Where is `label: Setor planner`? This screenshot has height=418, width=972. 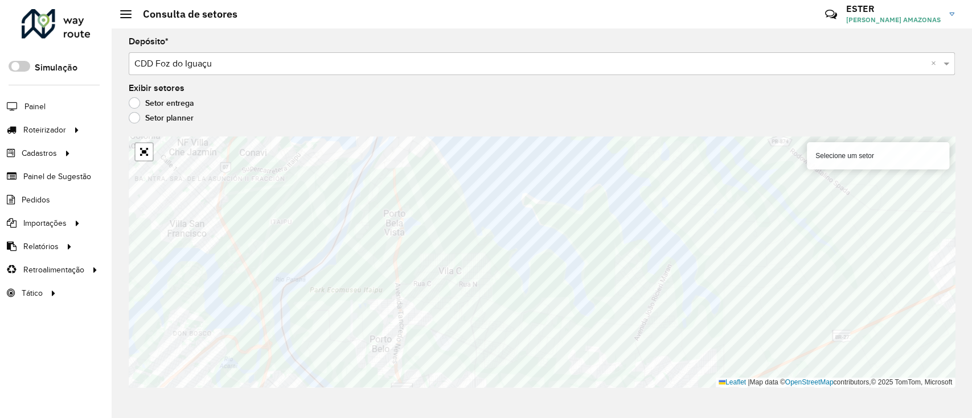
label: Setor planner is located at coordinates (161, 118).